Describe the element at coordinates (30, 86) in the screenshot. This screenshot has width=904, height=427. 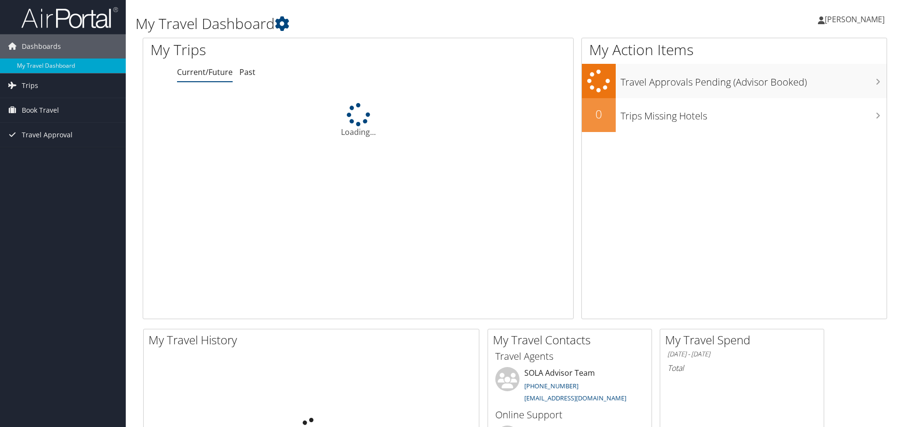
I see `span: Trips` at that location.